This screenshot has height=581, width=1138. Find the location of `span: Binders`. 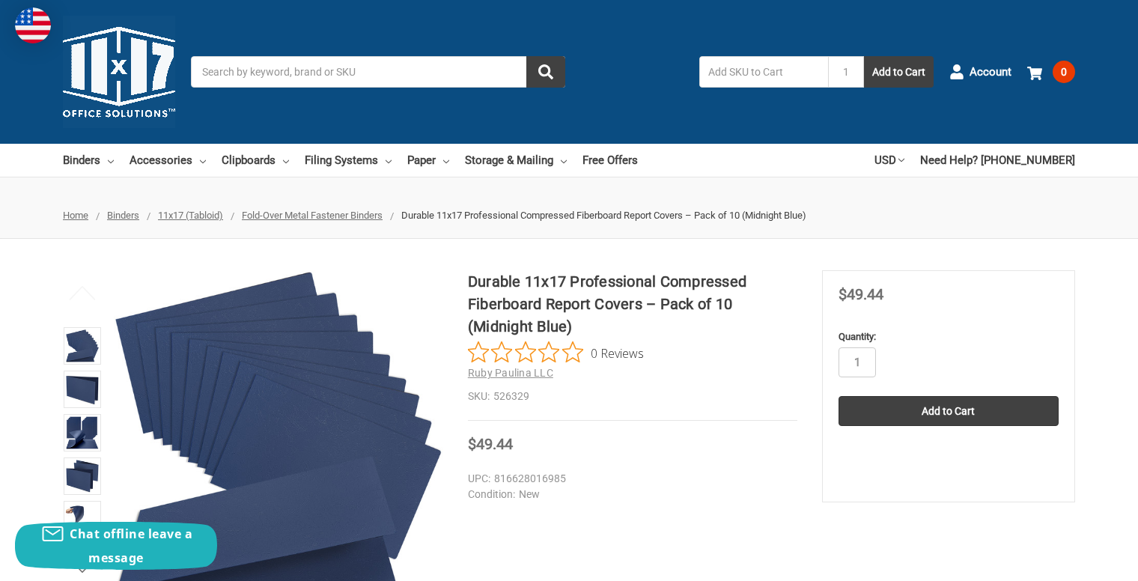

span: Binders is located at coordinates (123, 215).